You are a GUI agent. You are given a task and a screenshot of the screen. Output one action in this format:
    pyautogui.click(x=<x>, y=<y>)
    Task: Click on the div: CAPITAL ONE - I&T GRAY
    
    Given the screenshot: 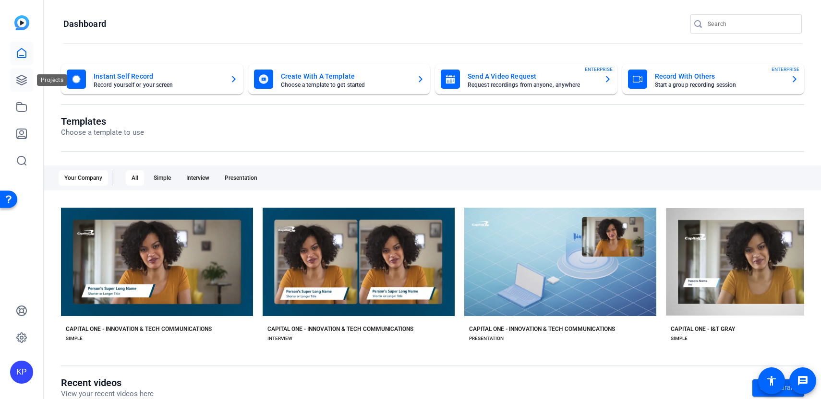 What is the action you would take?
    pyautogui.click(x=703, y=329)
    